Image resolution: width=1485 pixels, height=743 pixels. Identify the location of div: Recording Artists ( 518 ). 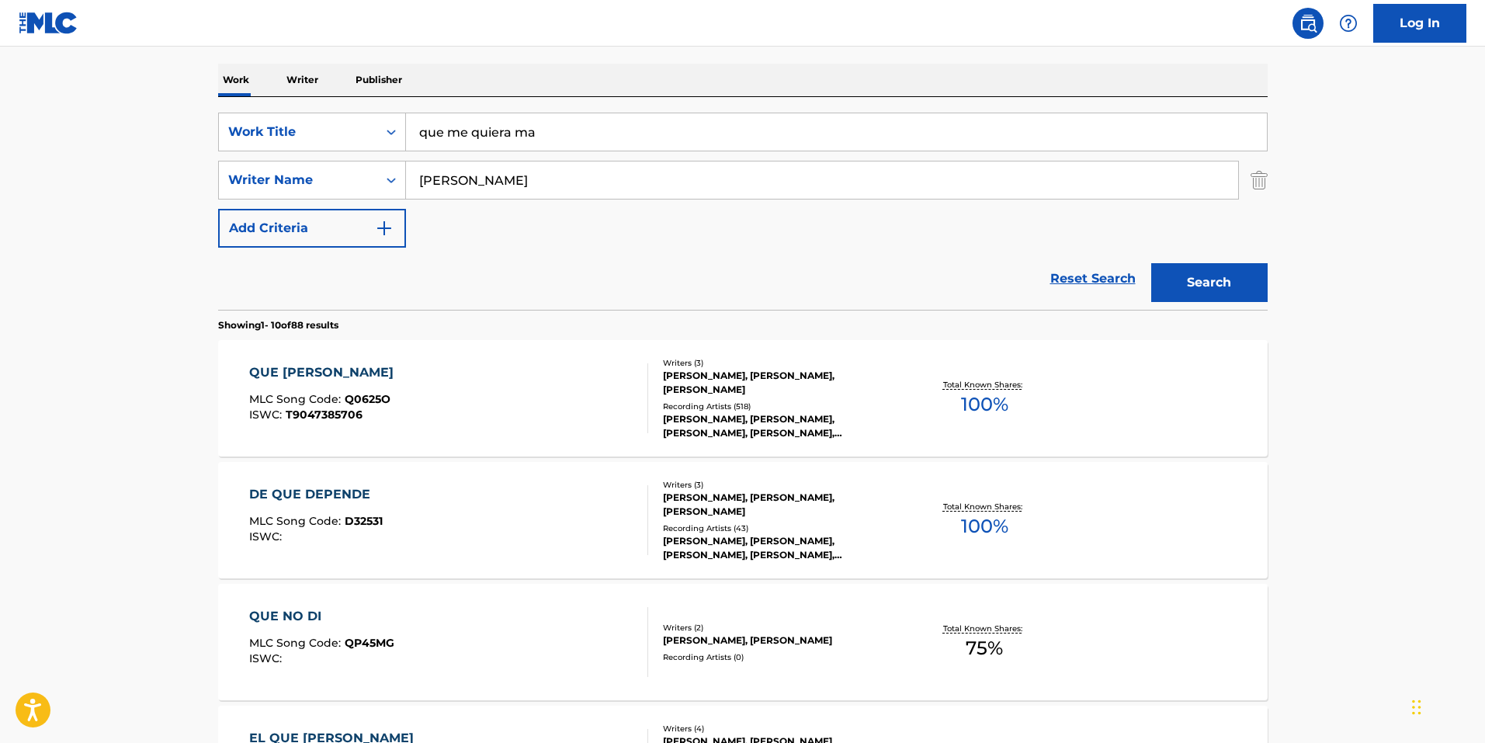
(780, 406).